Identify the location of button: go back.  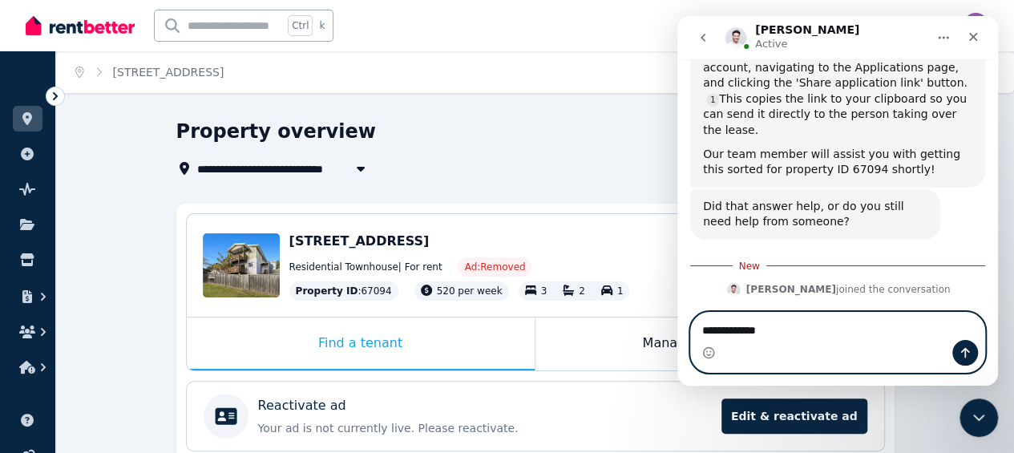
(26, 22).